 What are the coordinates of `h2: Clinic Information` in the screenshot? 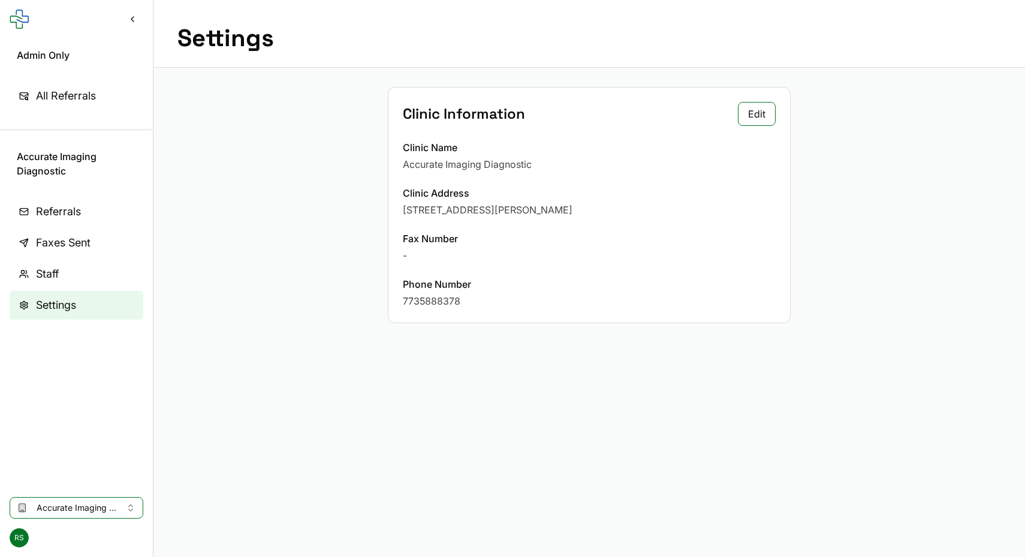 It's located at (464, 114).